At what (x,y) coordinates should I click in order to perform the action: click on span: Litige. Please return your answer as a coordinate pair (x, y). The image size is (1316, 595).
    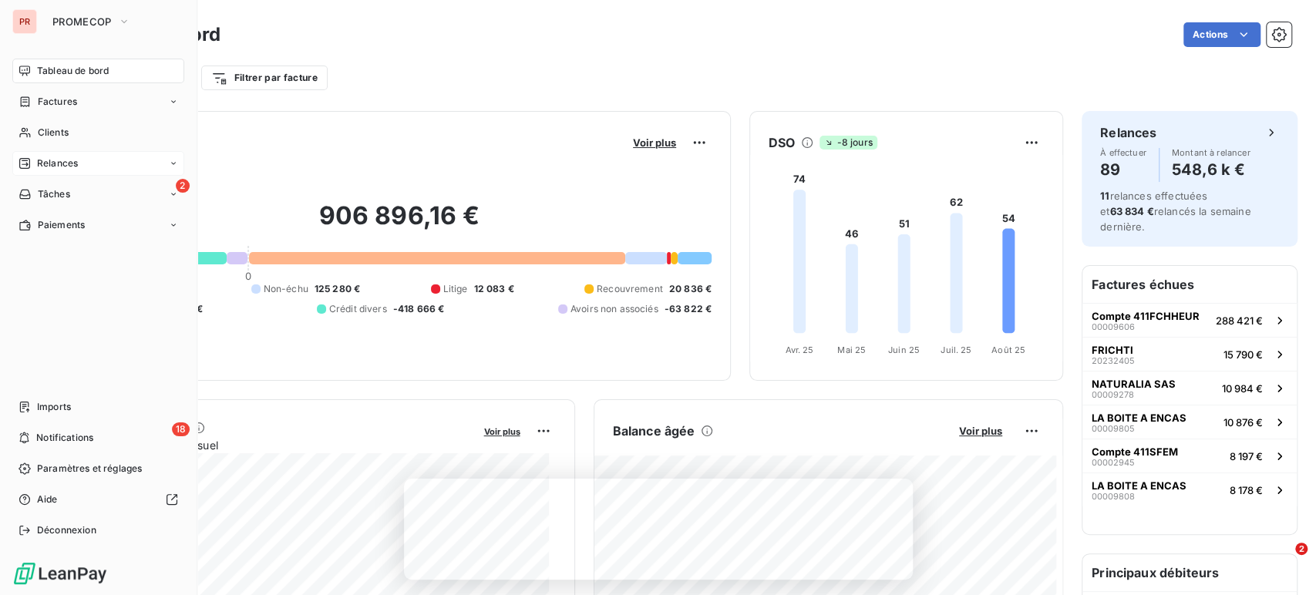
    Looking at the image, I should click on (456, 289).